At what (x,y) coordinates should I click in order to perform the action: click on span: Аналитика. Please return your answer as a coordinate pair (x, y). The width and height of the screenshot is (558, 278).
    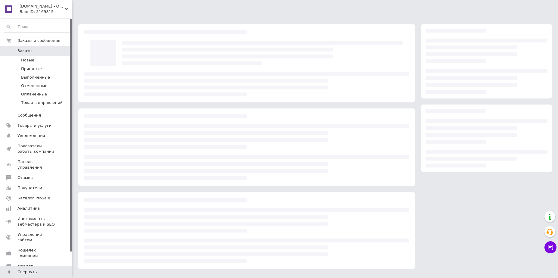
    Looking at the image, I should click on (29, 208).